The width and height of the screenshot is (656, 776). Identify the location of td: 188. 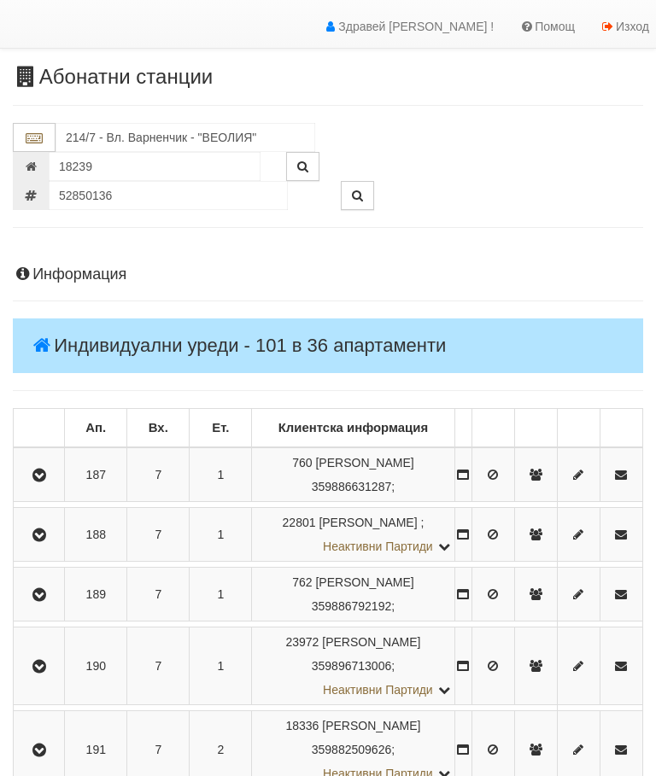
(96, 535).